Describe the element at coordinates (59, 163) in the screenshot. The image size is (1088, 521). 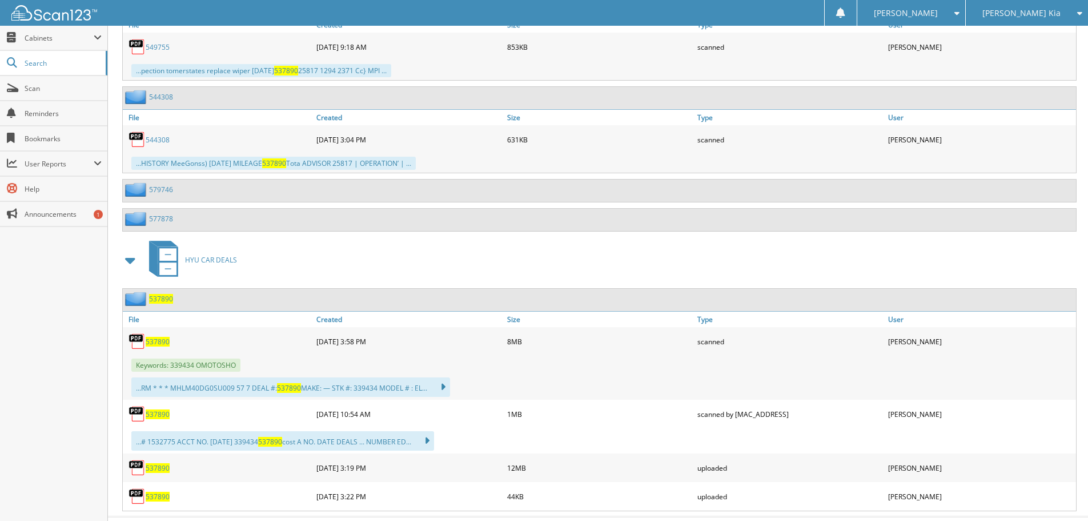
I see `span: User Reports` at that location.